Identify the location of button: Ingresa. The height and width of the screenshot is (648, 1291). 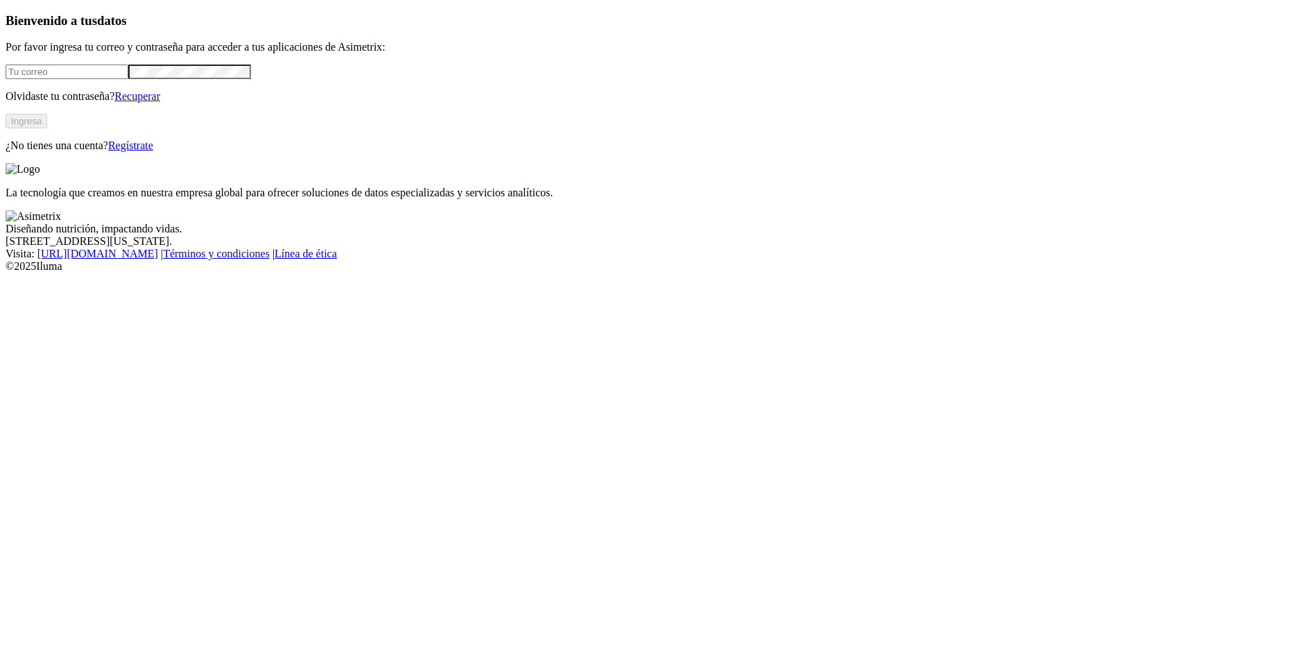
(26, 121).